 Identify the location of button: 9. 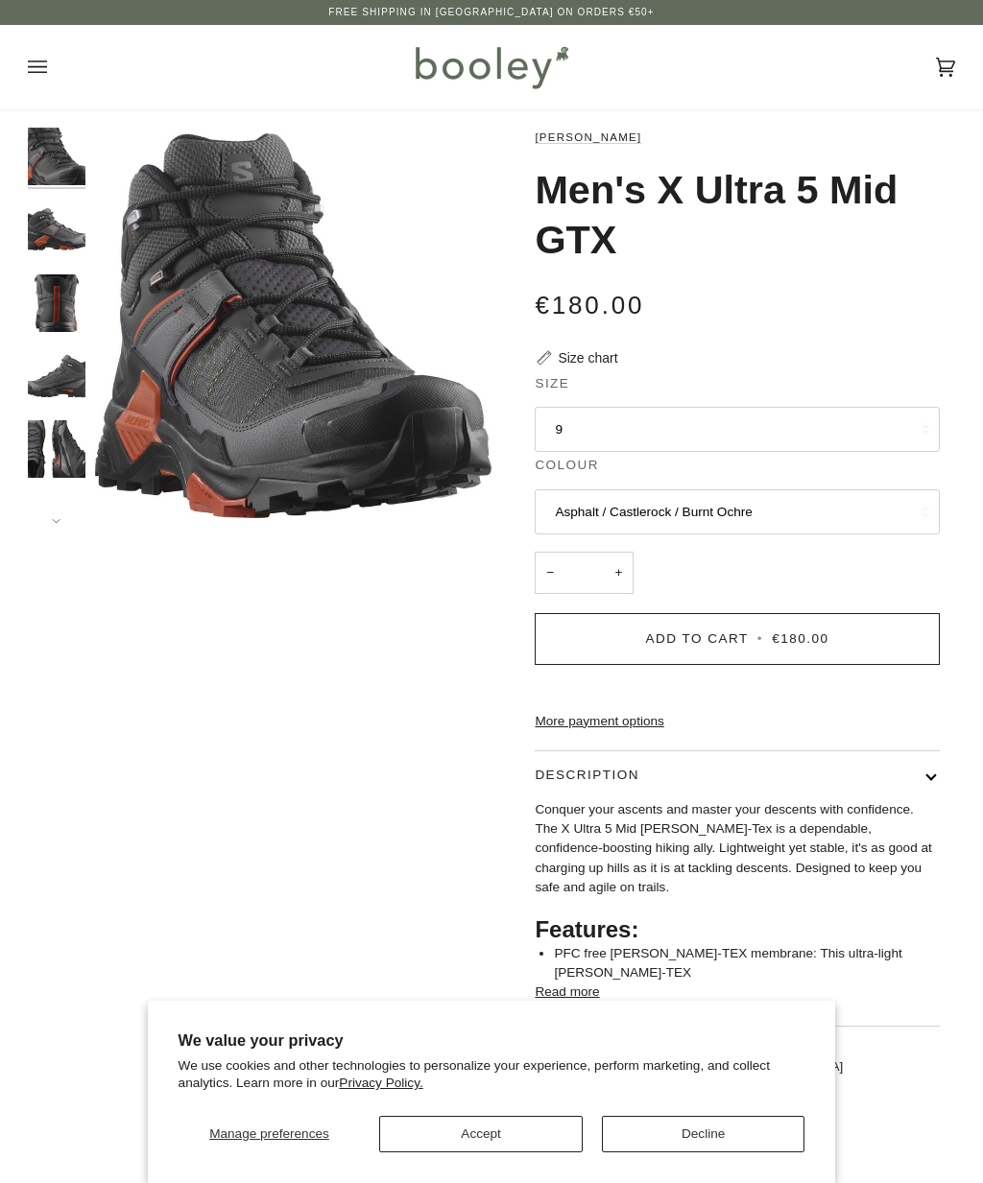
(736, 430).